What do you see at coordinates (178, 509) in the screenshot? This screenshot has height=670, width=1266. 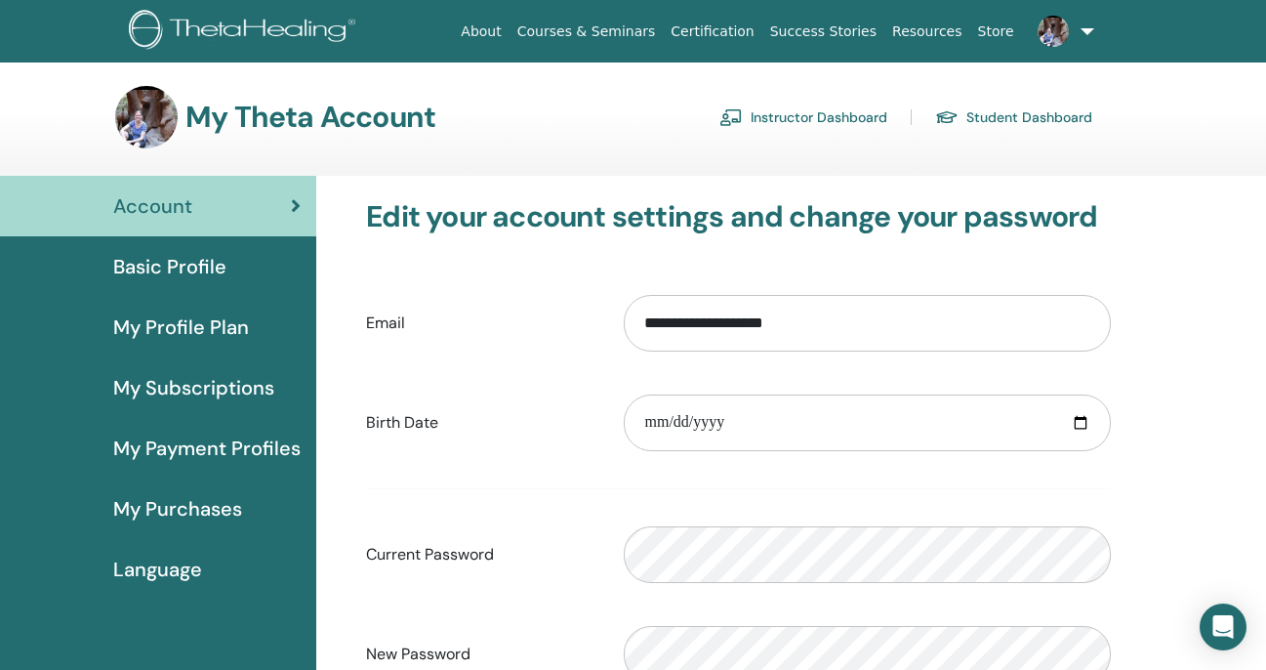 I see `span: My Purchases` at bounding box center [178, 509].